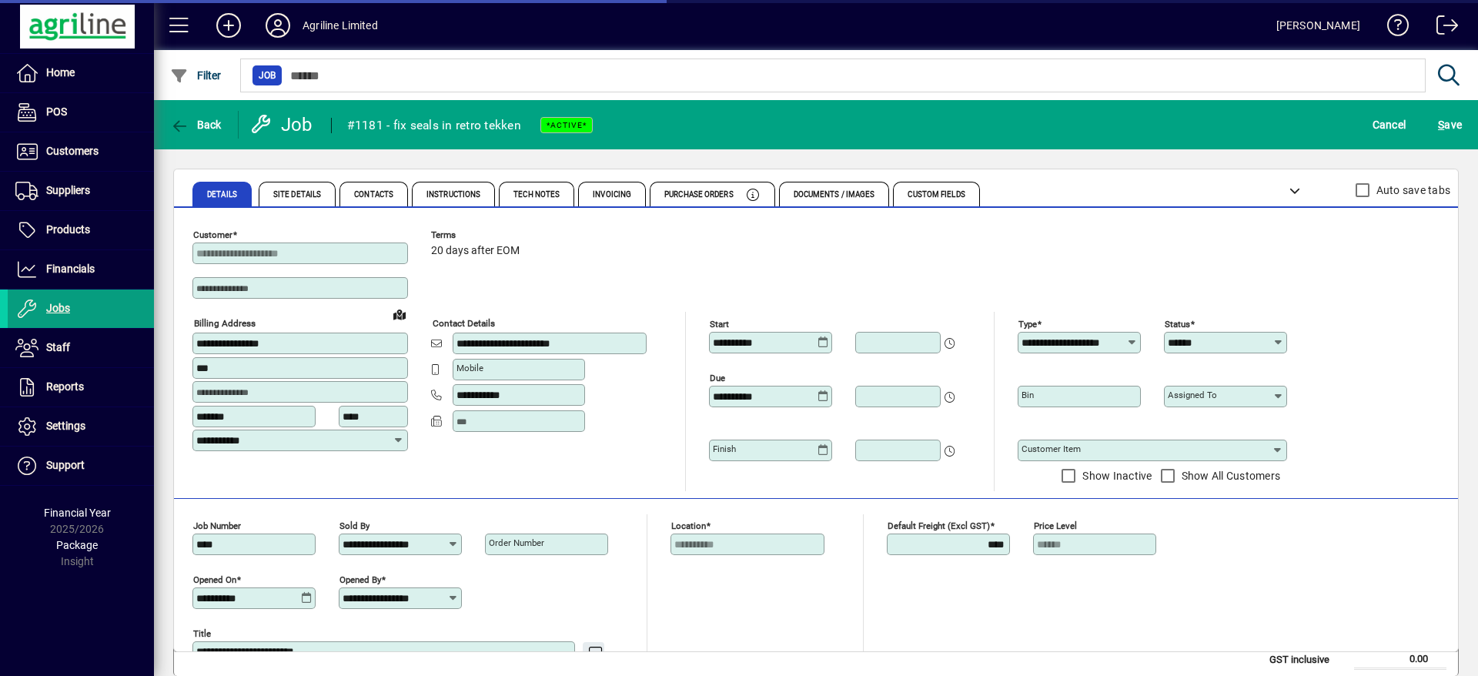 The image size is (1478, 676). What do you see at coordinates (196, 125) in the screenshot?
I see `app-page-header-button: Back` at bounding box center [196, 125].